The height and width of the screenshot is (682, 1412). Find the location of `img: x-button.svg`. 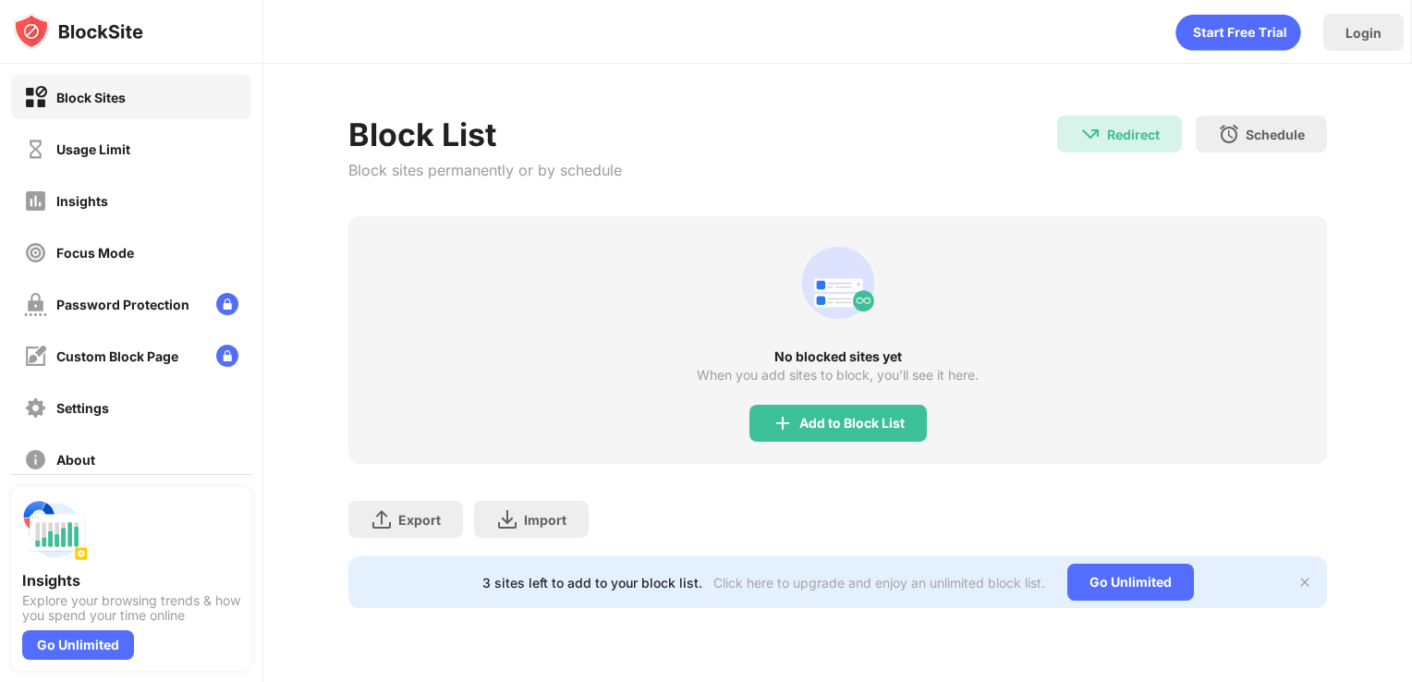

img: x-button.svg is located at coordinates (1304, 582).